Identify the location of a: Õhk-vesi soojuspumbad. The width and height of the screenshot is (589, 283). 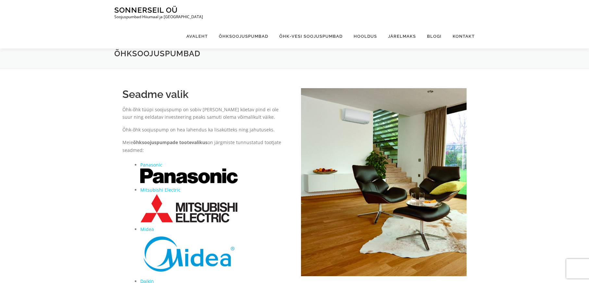
(311, 36).